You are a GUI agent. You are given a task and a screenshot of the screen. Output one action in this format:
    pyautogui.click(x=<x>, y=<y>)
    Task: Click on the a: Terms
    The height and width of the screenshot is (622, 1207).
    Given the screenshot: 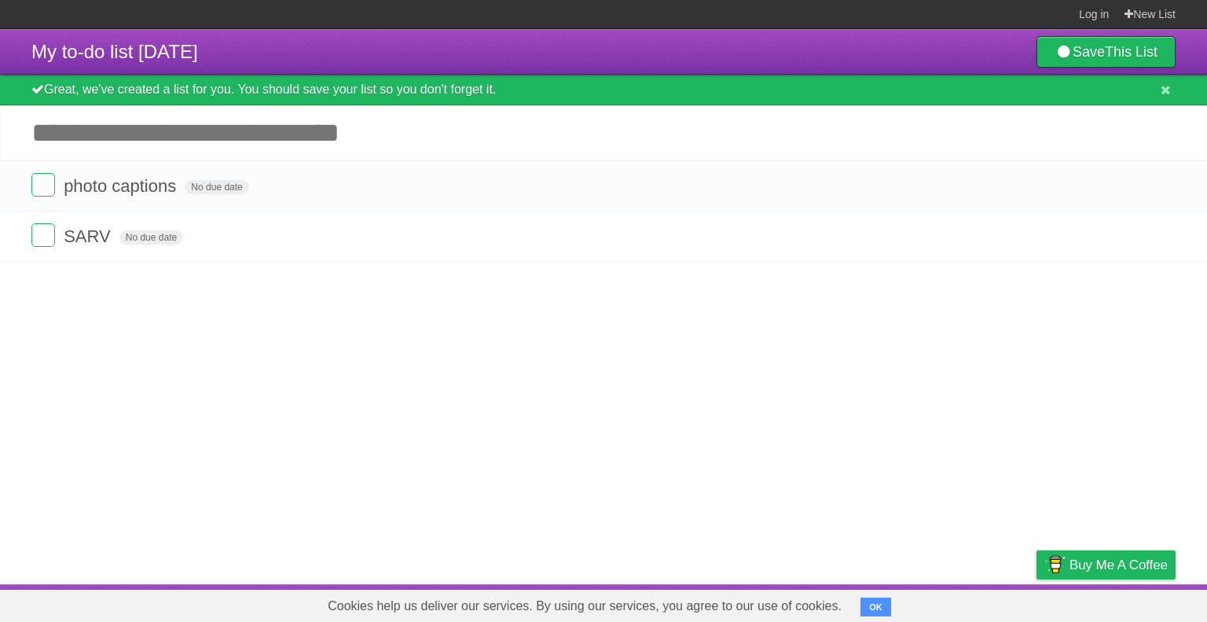 What is the action you would take?
    pyautogui.click(x=980, y=603)
    